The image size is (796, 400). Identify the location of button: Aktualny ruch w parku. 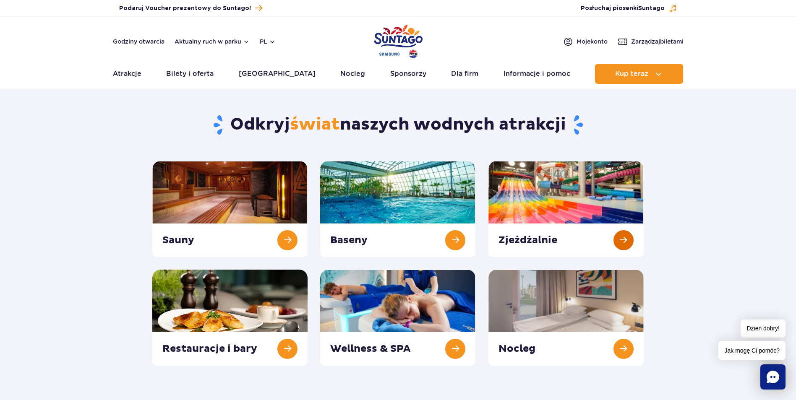
(212, 42).